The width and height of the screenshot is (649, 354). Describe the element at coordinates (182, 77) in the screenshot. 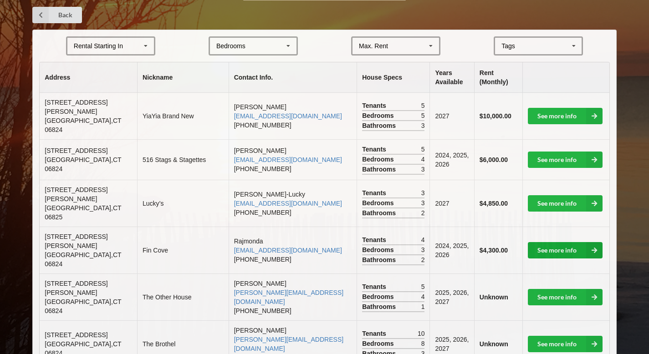

I see `th: Nickname` at that location.